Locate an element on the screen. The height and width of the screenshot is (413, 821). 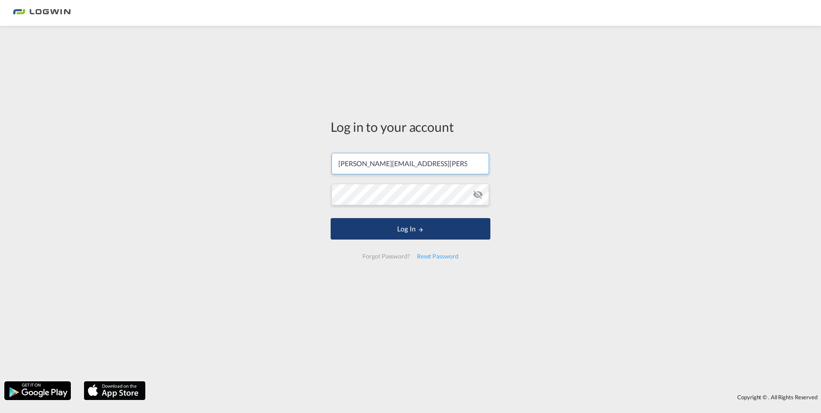
img: google.png is located at coordinates (37, 391).